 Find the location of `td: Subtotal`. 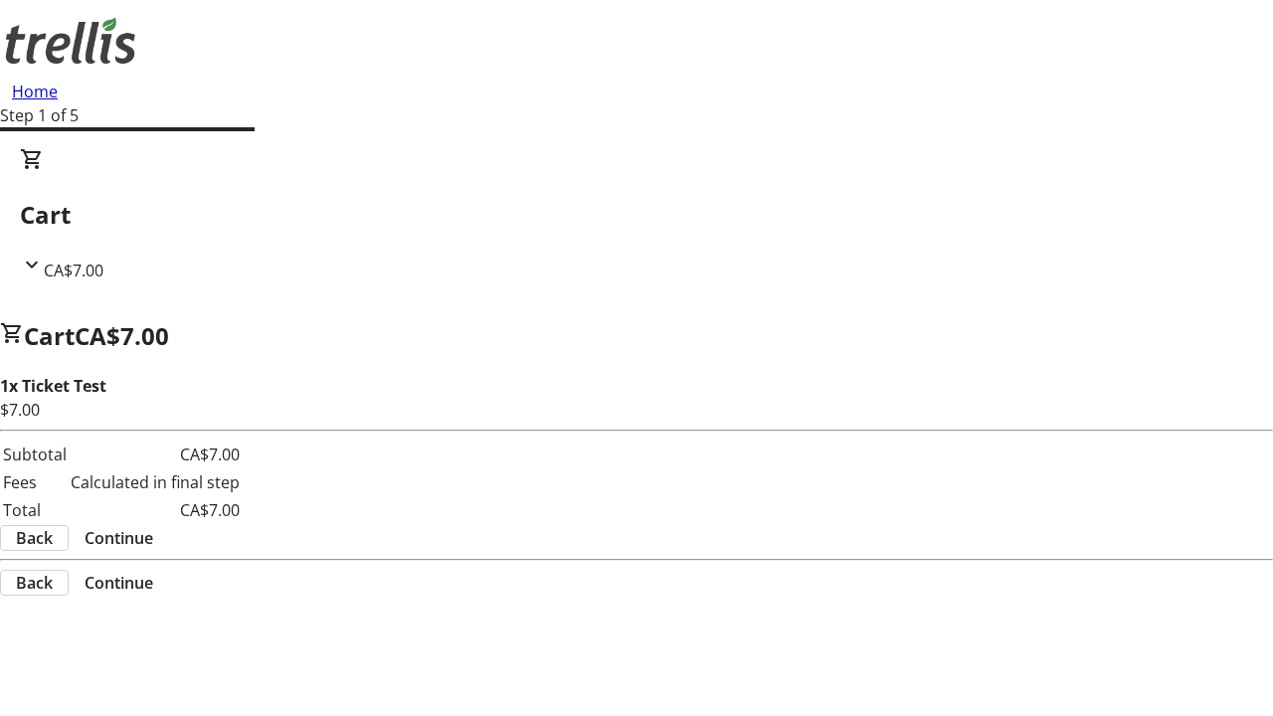

td: Subtotal is located at coordinates (35, 454).